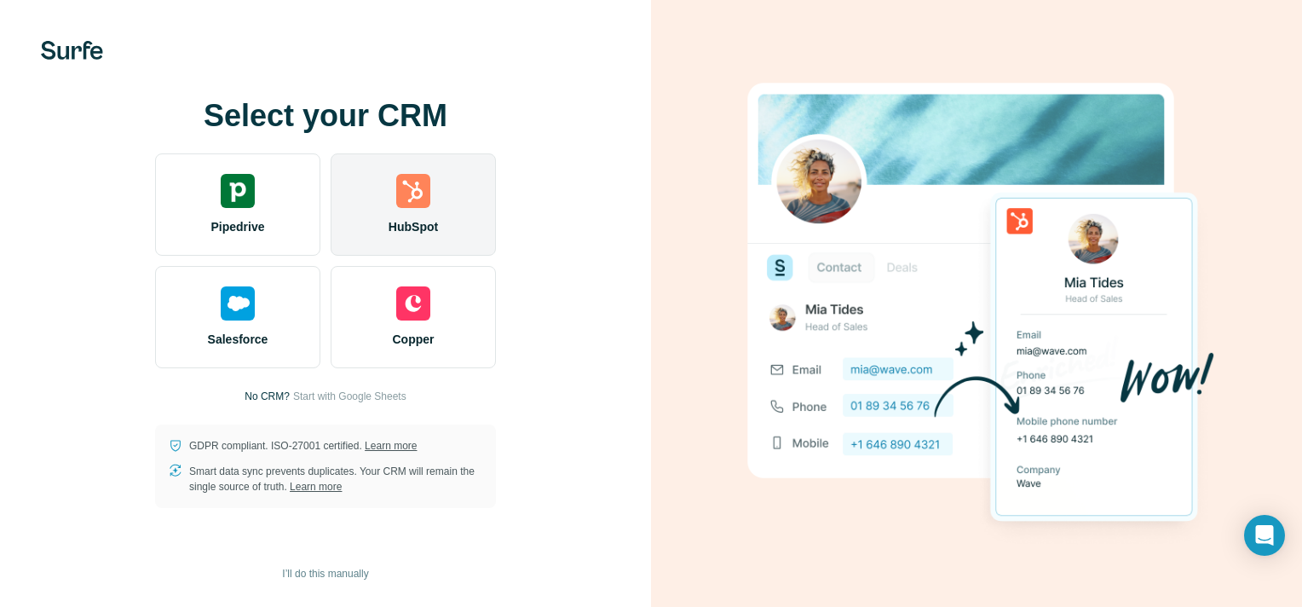  What do you see at coordinates (325, 116) in the screenshot?
I see `h1: Select your CRM` at bounding box center [325, 116].